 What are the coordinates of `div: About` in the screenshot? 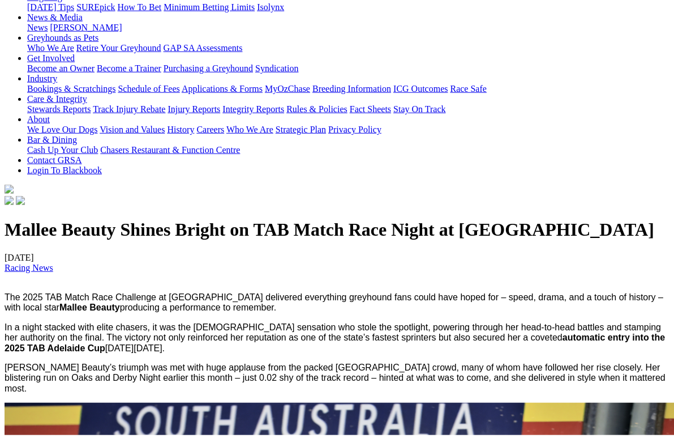 It's located at (348, 130).